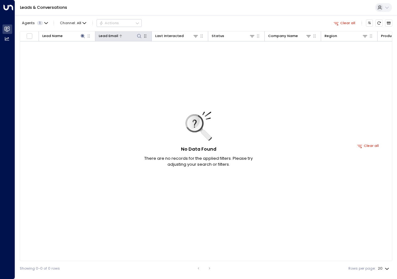 The width and height of the screenshot is (397, 279). I want to click on span: Refresh, so click(379, 23).